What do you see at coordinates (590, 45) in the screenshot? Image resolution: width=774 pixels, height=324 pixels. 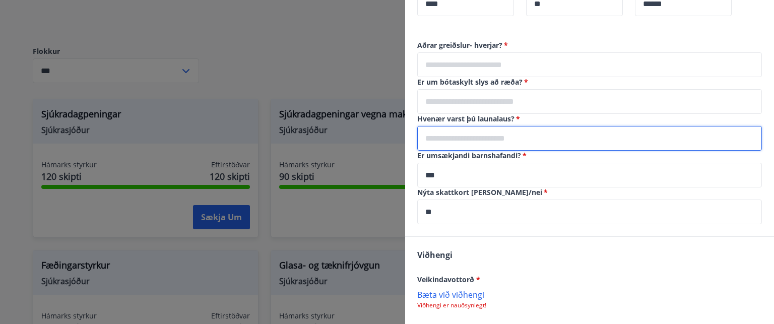 I see `label: Aðrar greiðslur- hverjar?` at bounding box center [590, 45].